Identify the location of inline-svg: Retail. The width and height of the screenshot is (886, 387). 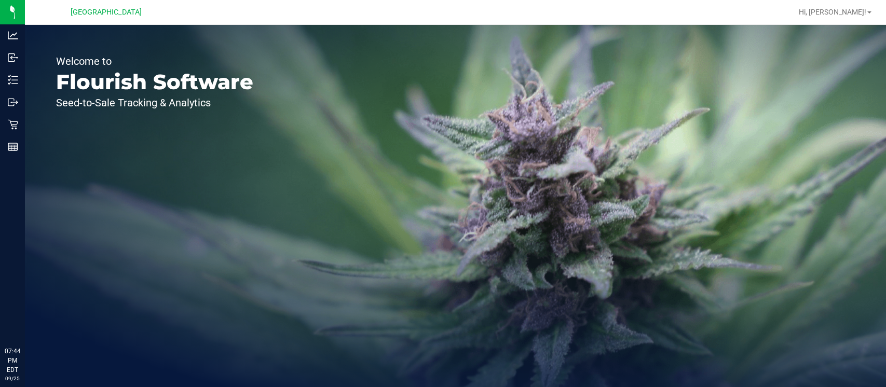
(13, 125).